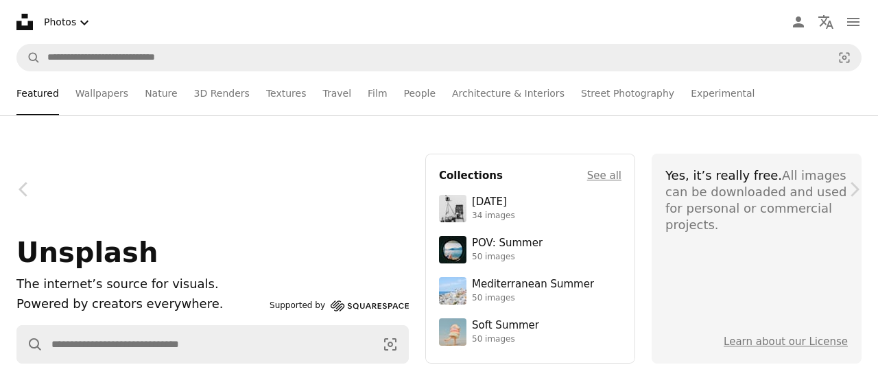  I want to click on div: Soft Summer, so click(506, 326).